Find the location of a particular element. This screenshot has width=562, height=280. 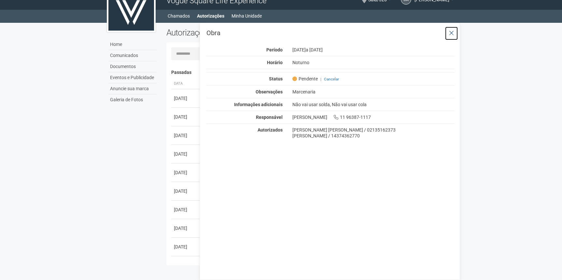

strong: Responsável is located at coordinates (269, 117).